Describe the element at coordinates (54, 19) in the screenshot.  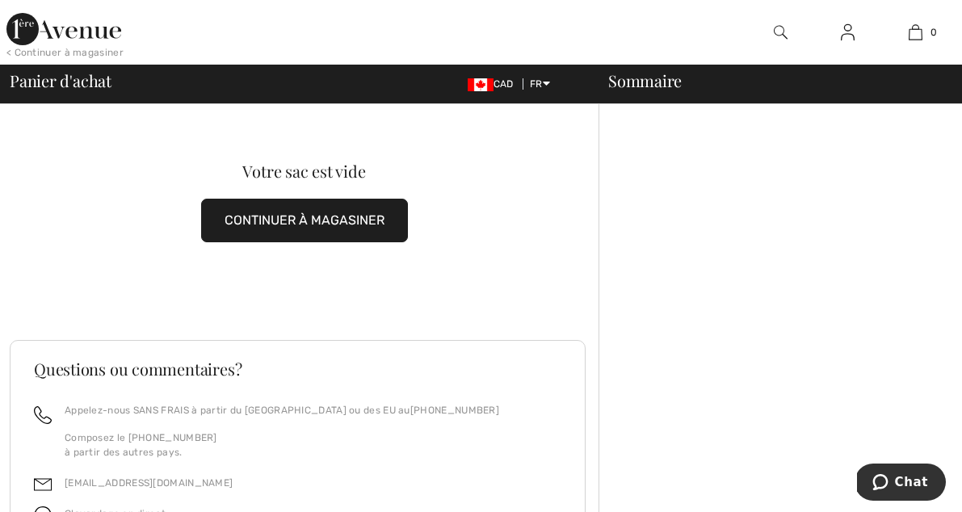
I see `span: Chat` at that location.